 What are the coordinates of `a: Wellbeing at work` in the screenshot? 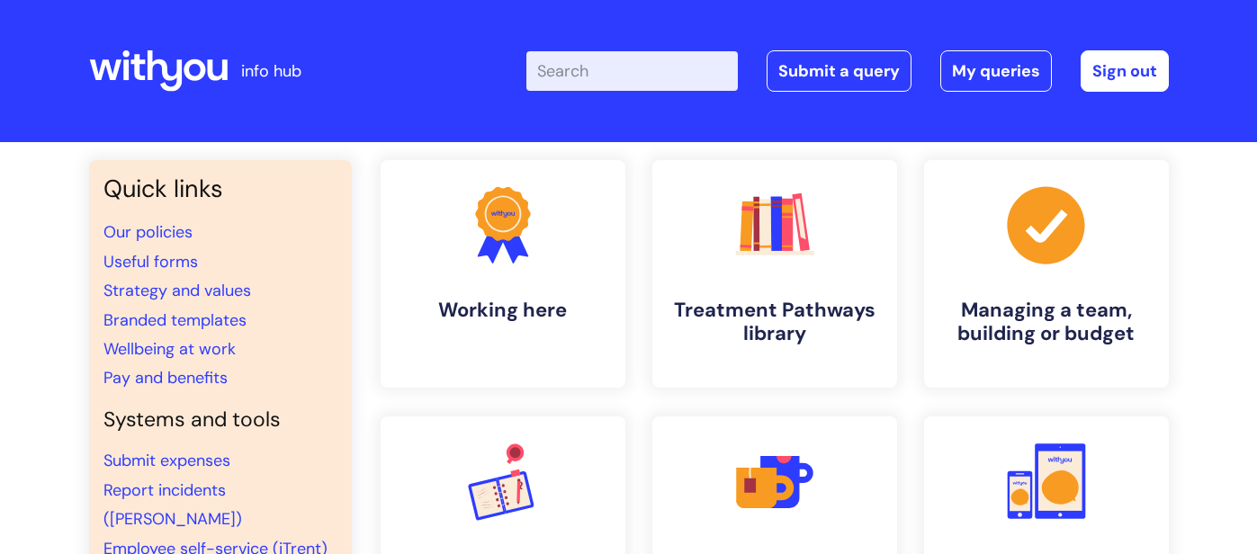 It's located at (169, 349).